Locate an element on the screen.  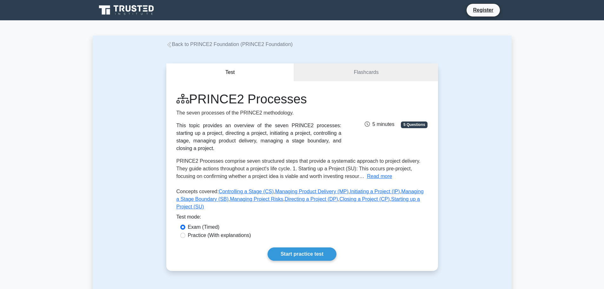
p: The seven processes of the PRINCE2 methodology. is located at coordinates (259, 113).